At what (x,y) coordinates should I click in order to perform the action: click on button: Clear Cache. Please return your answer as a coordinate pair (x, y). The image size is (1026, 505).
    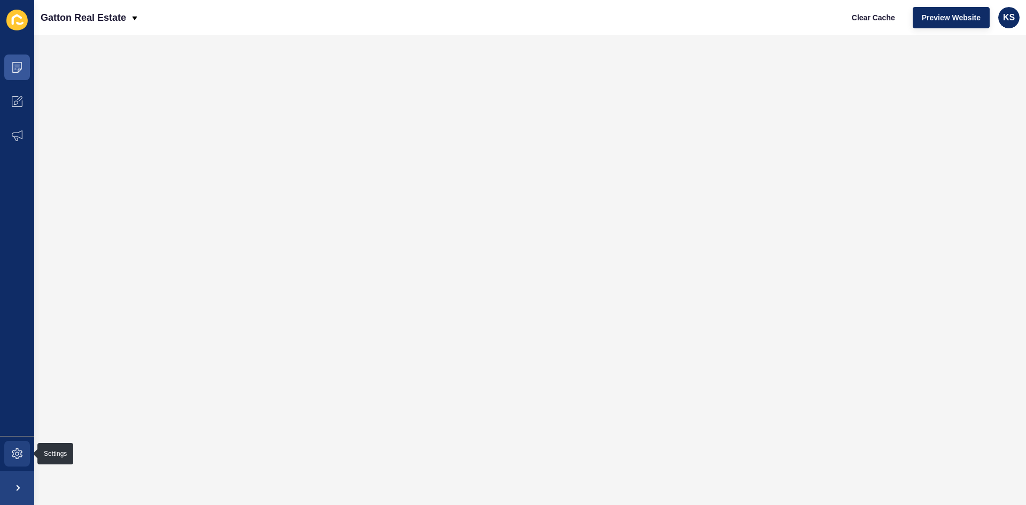
    Looking at the image, I should click on (873, 18).